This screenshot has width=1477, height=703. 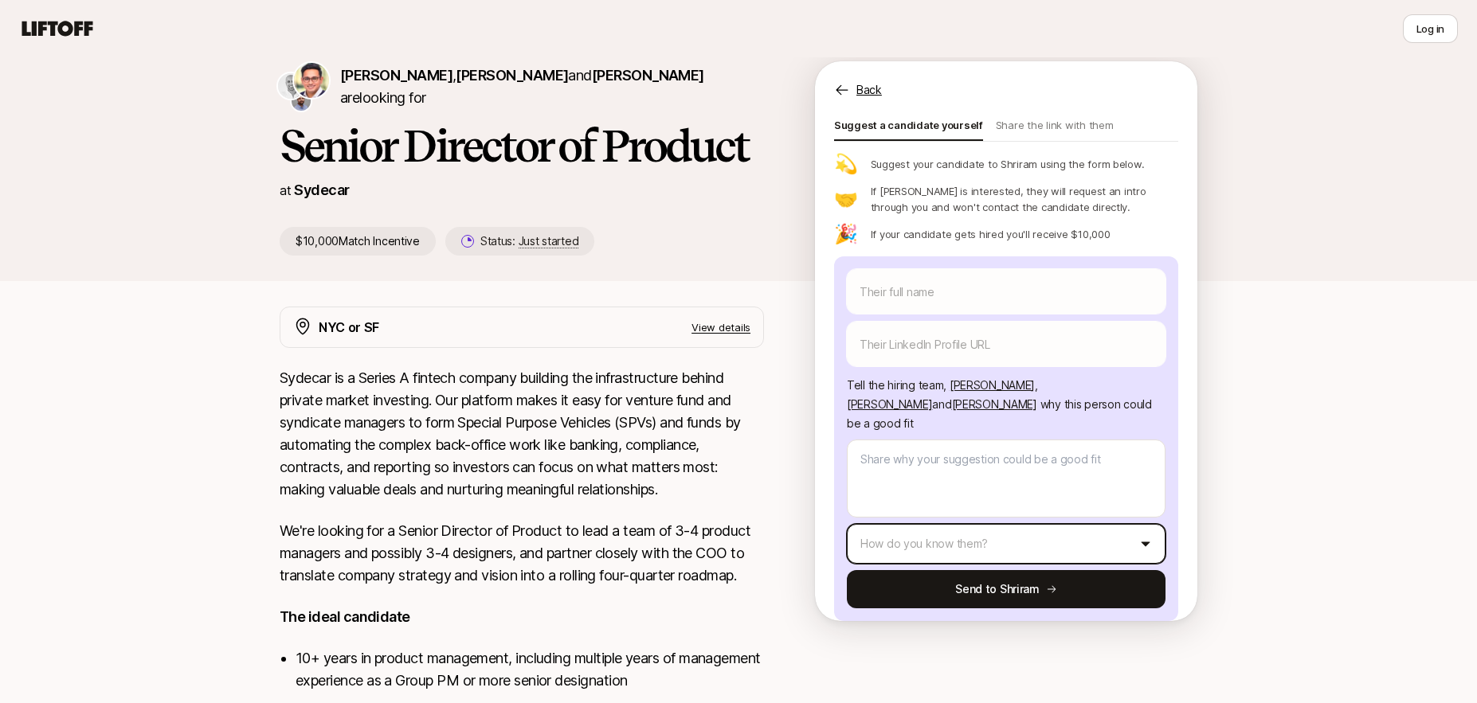 I want to click on button: Log in, so click(x=1430, y=29).